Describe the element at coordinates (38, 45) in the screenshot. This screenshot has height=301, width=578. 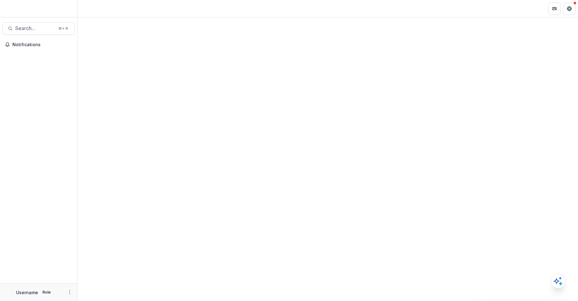
I see `button: Notifications` at that location.